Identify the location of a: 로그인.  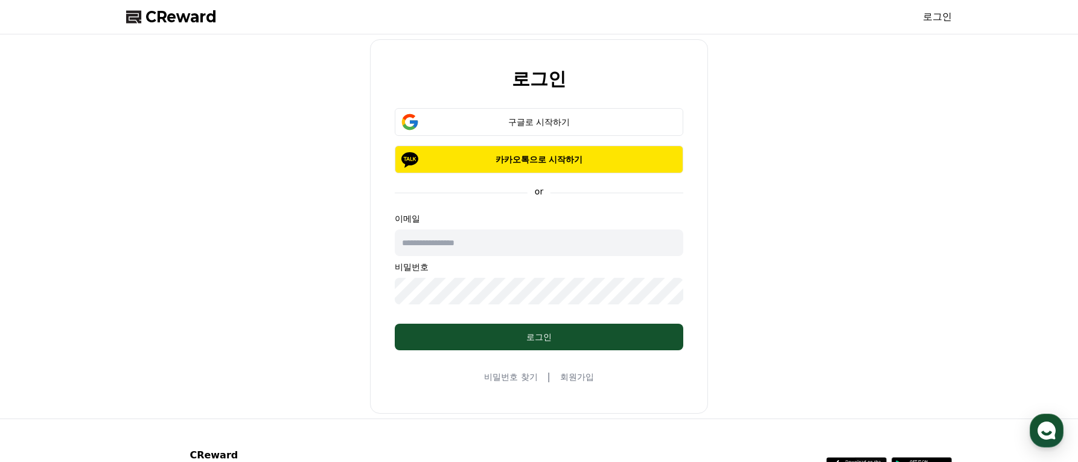
(937, 17).